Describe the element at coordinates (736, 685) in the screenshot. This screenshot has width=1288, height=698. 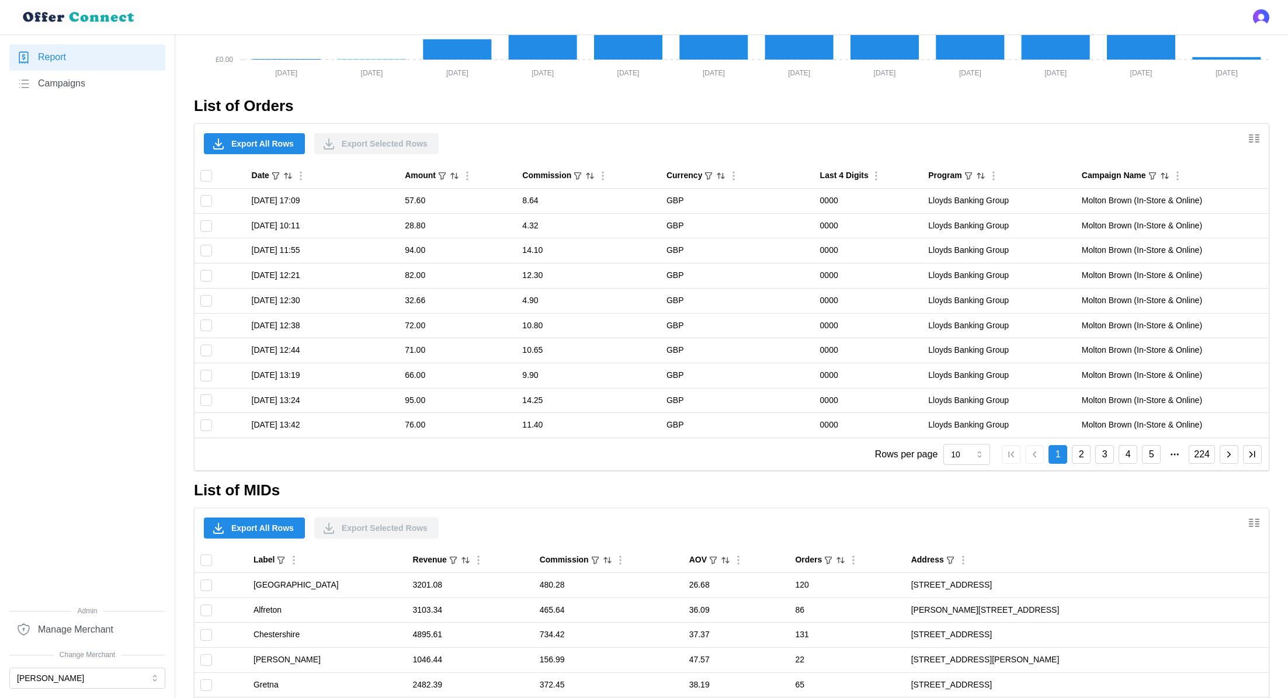
I see `td: 38.19` at that location.